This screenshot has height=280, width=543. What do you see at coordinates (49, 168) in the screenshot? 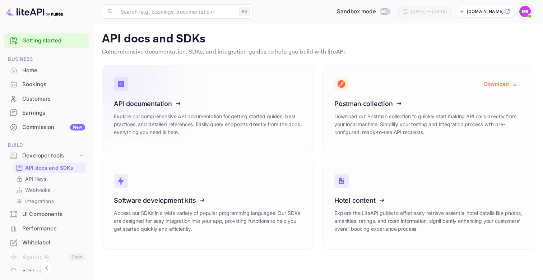
I see `a: API docs and SDKs` at bounding box center [49, 168].